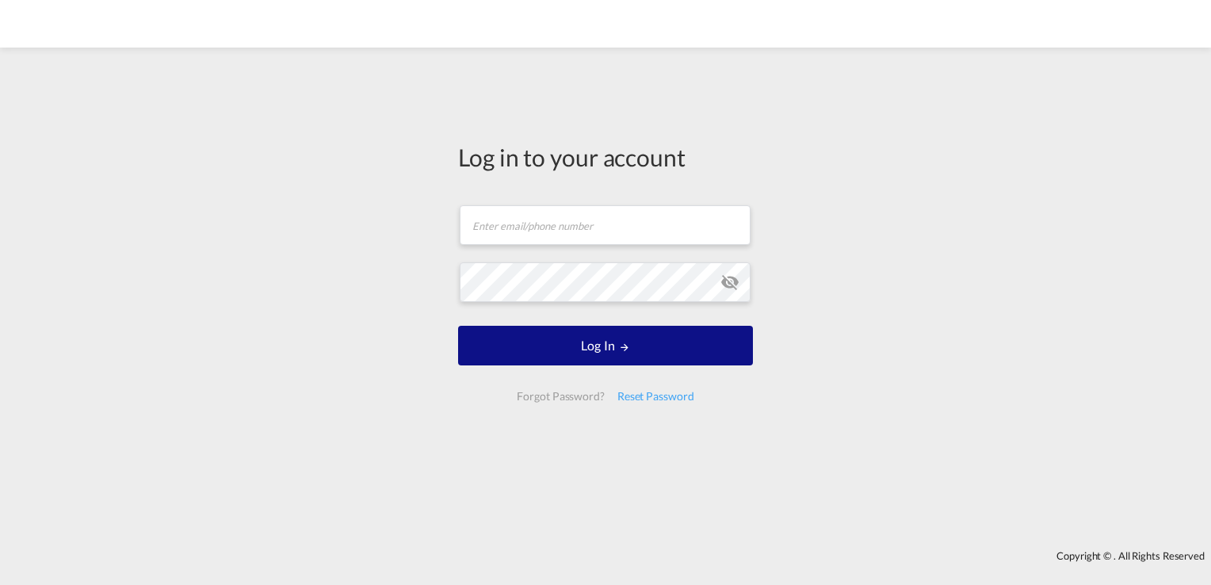 Image resolution: width=1211 pixels, height=585 pixels. What do you see at coordinates (730, 282) in the screenshot?
I see `md-icon: icon-eye-off` at bounding box center [730, 282].